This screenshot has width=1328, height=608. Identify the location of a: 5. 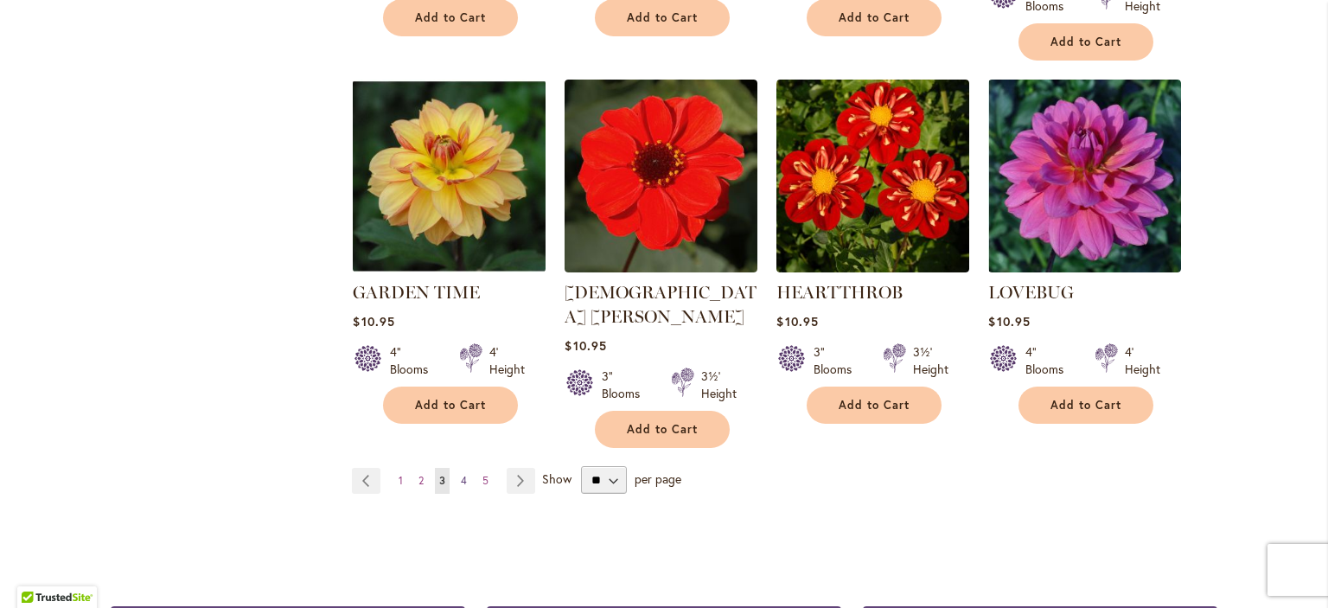
(485, 481).